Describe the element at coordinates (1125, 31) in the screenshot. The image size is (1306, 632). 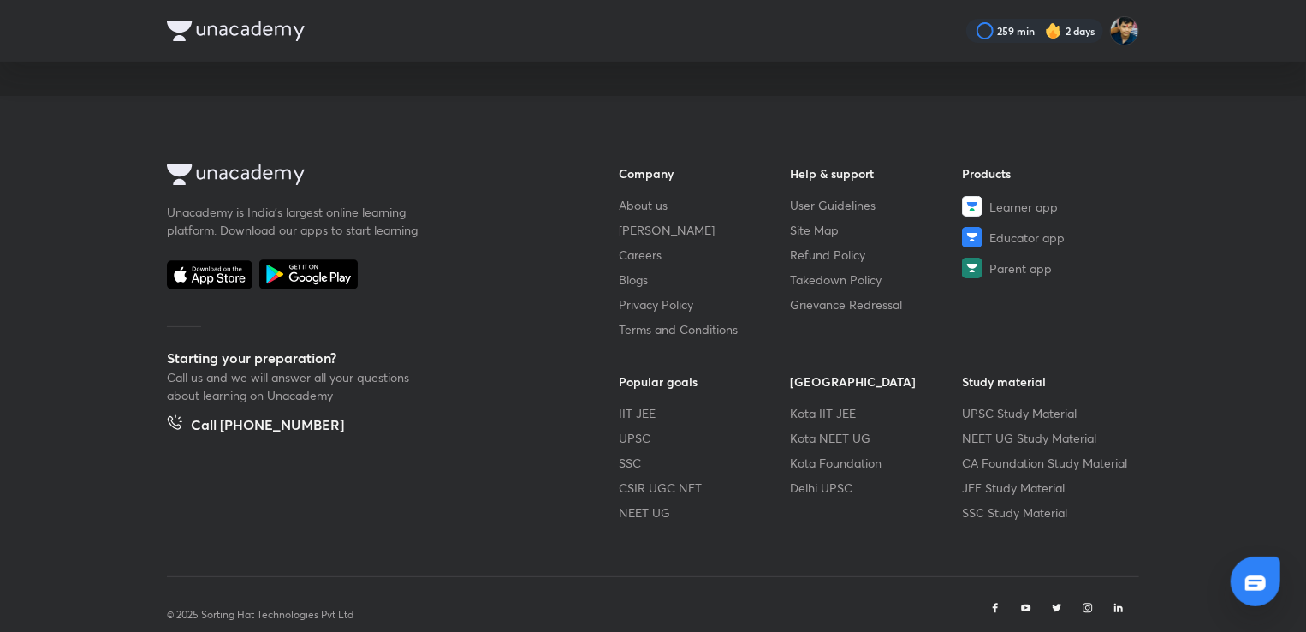
I see `img: SHREYANSH GUPTA` at that location.